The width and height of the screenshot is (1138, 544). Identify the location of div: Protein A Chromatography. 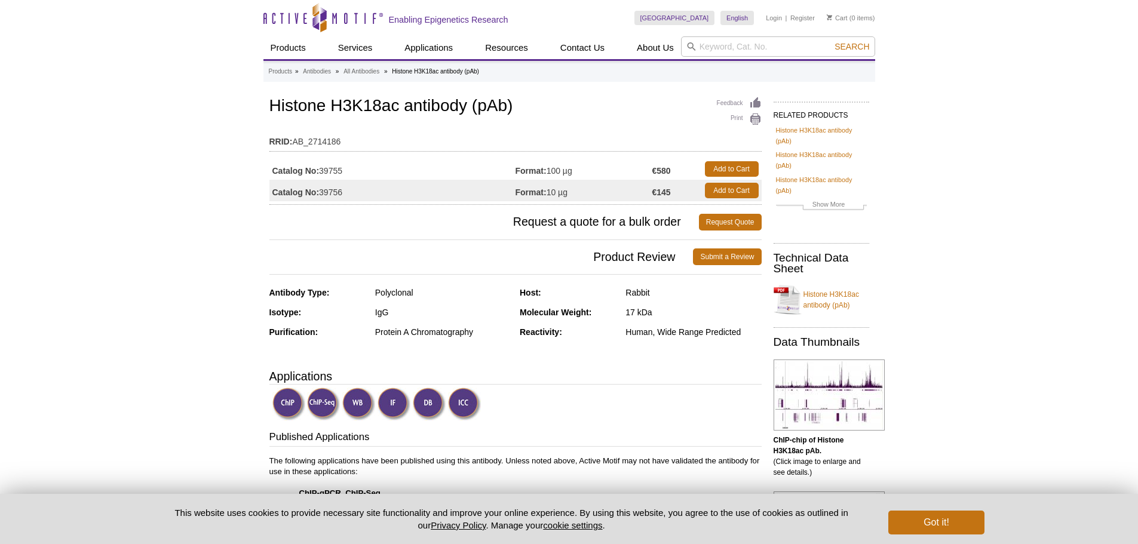
(443, 332).